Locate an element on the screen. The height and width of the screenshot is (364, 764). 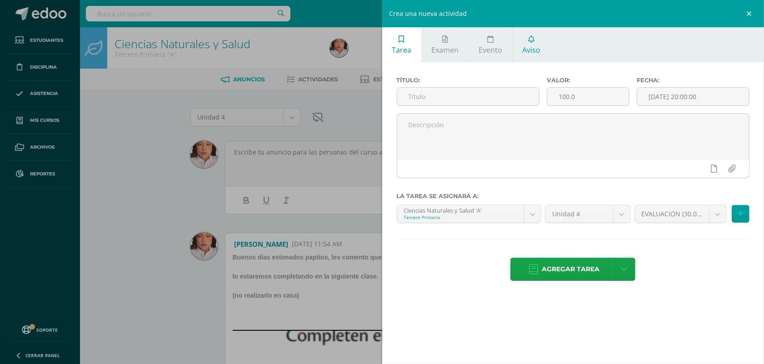
div: Tercero Primaria is located at coordinates (460, 217).